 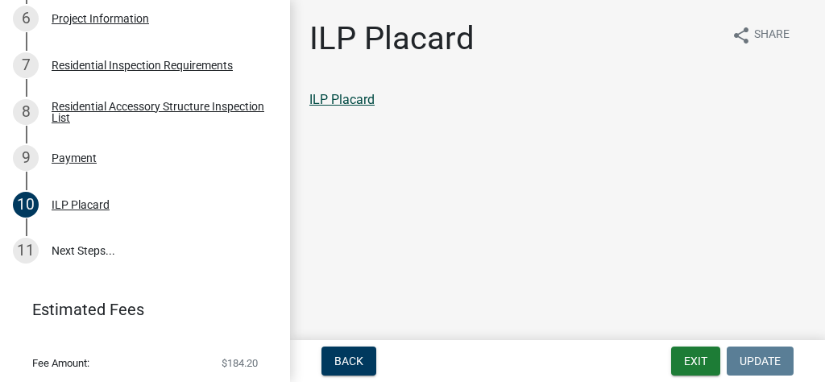 What do you see at coordinates (349, 361) in the screenshot?
I see `span: Back` at bounding box center [349, 361].